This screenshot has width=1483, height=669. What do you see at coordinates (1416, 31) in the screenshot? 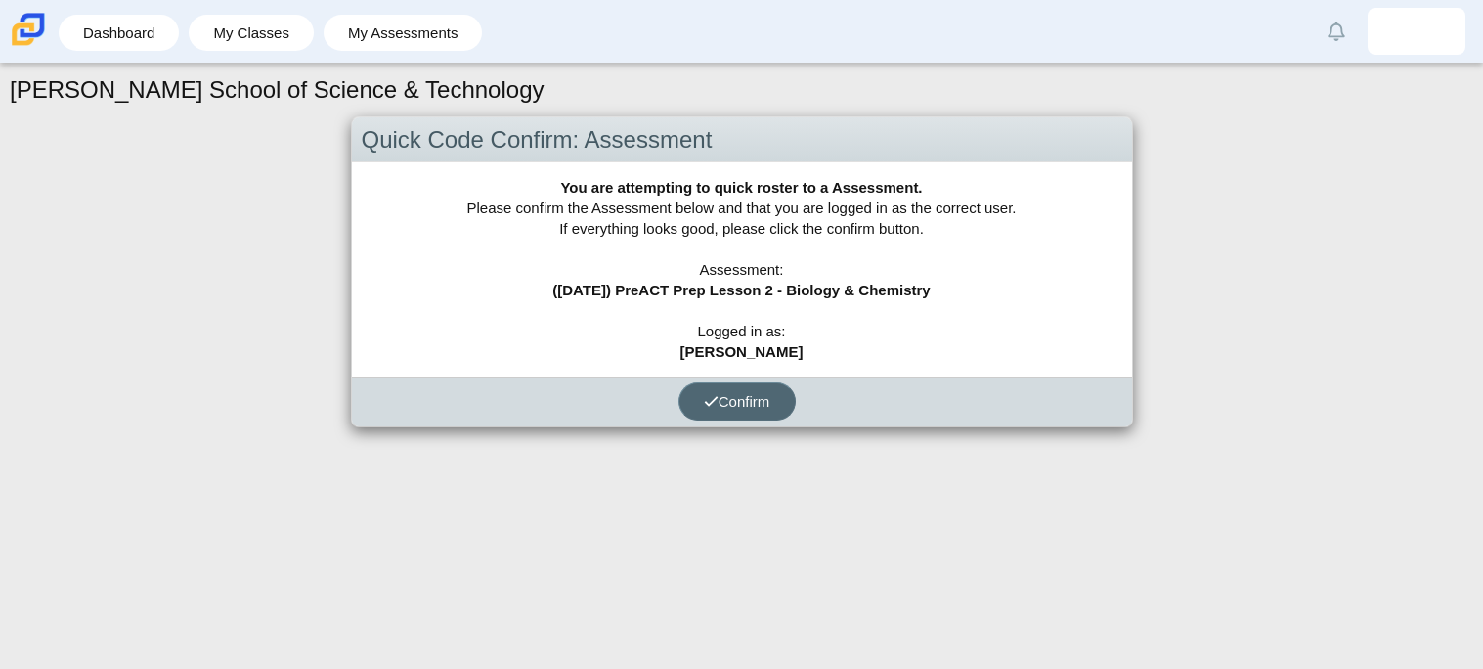
I see `img: angel.arroyomadrig.UWdbXa` at bounding box center [1416, 31].